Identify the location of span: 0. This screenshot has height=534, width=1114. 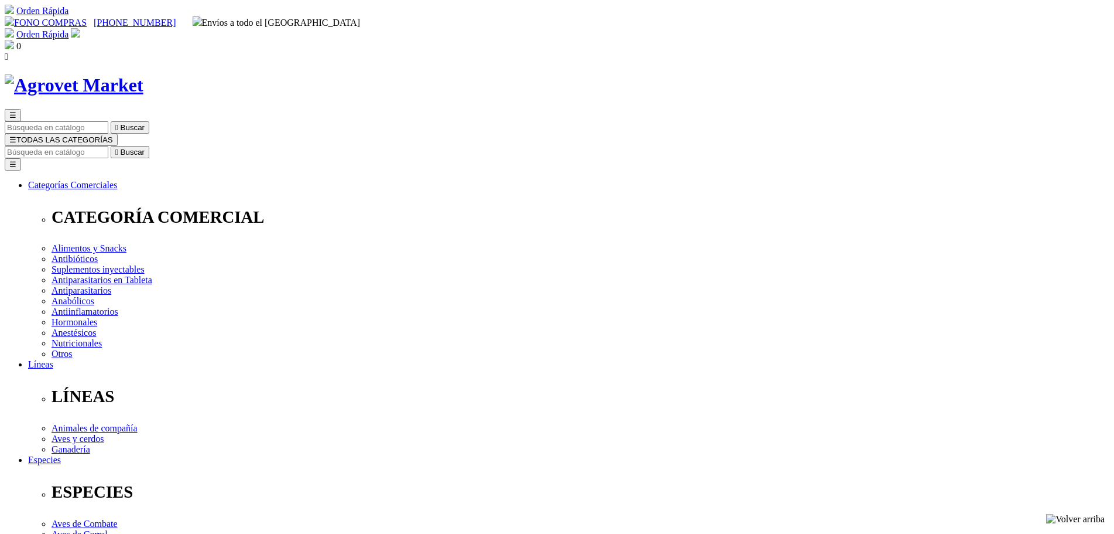
(19, 46).